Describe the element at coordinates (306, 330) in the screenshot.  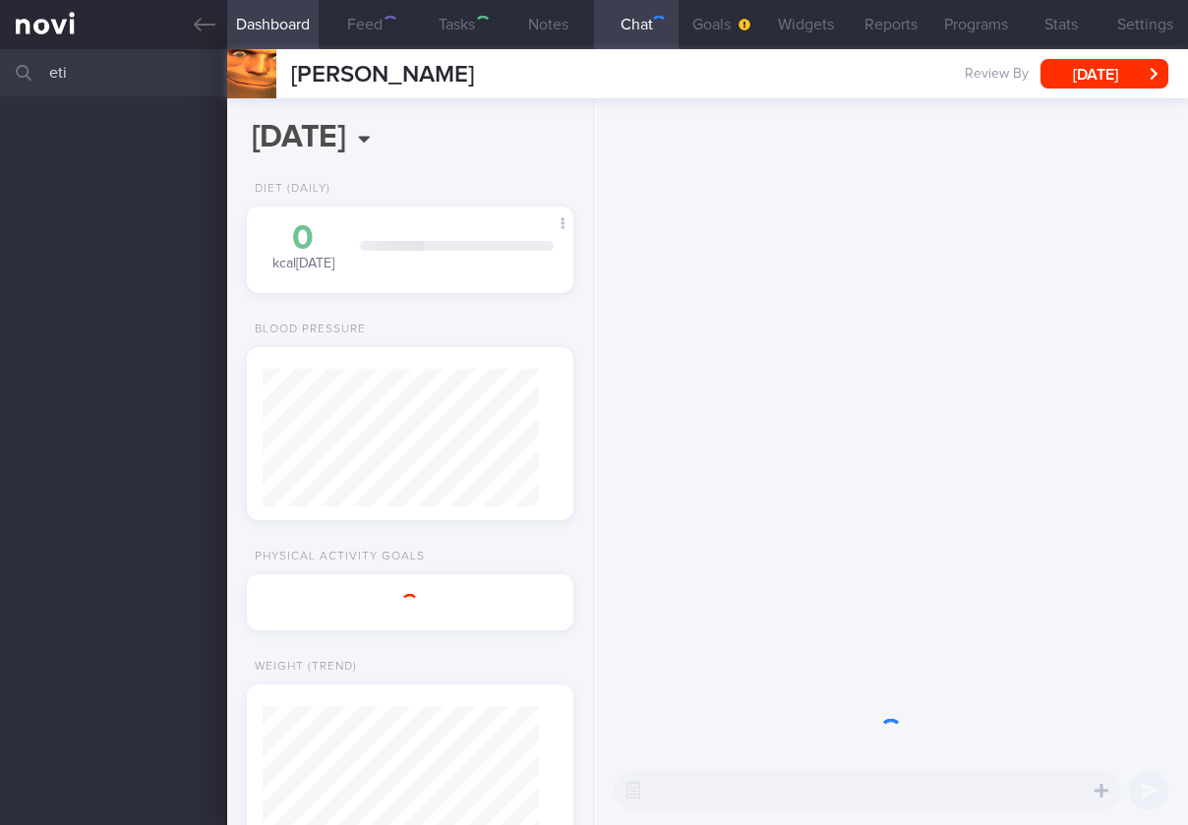
I see `div: Blood Pressure` at that location.